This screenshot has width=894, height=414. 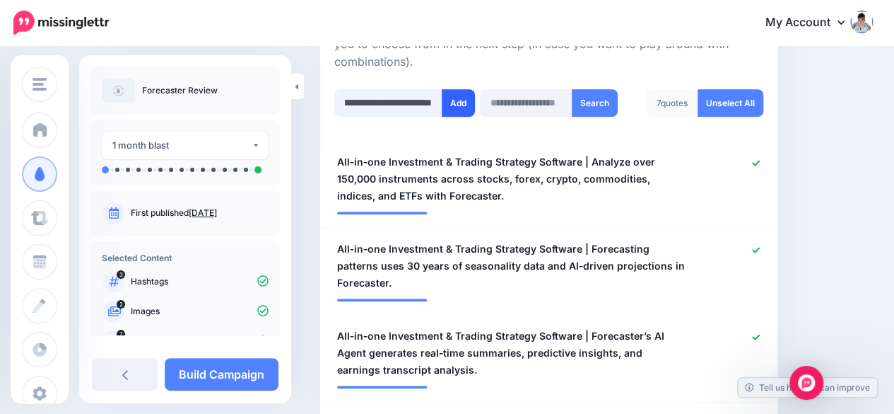 I want to click on img: menu.png, so click(x=40, y=84).